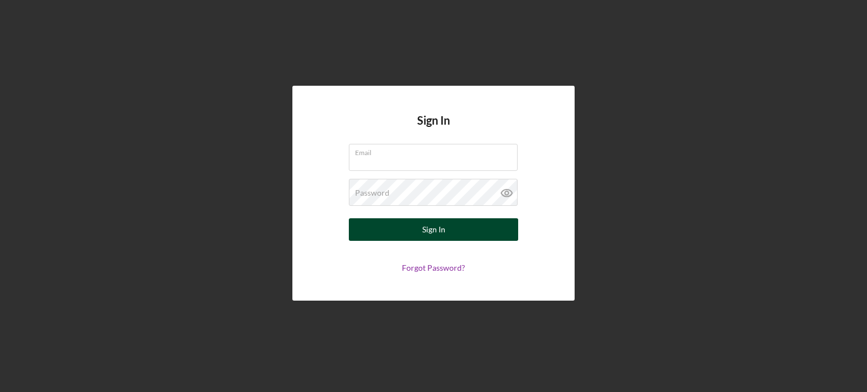 The height and width of the screenshot is (392, 867). I want to click on div: Sign In, so click(433, 230).